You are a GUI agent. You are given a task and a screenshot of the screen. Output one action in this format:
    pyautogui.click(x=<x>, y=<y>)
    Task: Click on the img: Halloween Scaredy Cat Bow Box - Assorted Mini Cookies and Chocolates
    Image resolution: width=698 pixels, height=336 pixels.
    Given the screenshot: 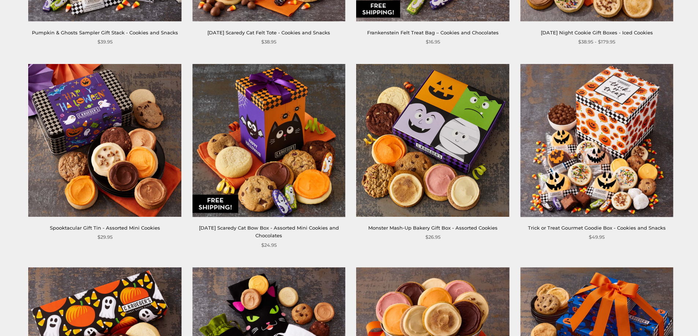 What is the action you would take?
    pyautogui.click(x=268, y=140)
    